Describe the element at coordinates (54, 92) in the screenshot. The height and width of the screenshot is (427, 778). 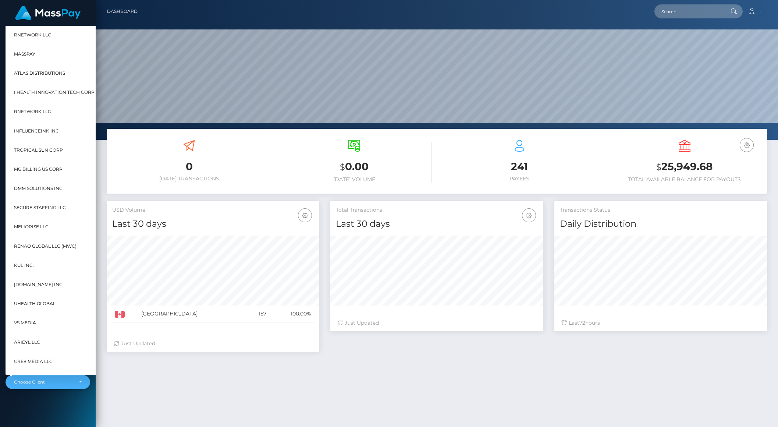
I see `span: I HEALTH INNOVATION TECH CORP` at that location.